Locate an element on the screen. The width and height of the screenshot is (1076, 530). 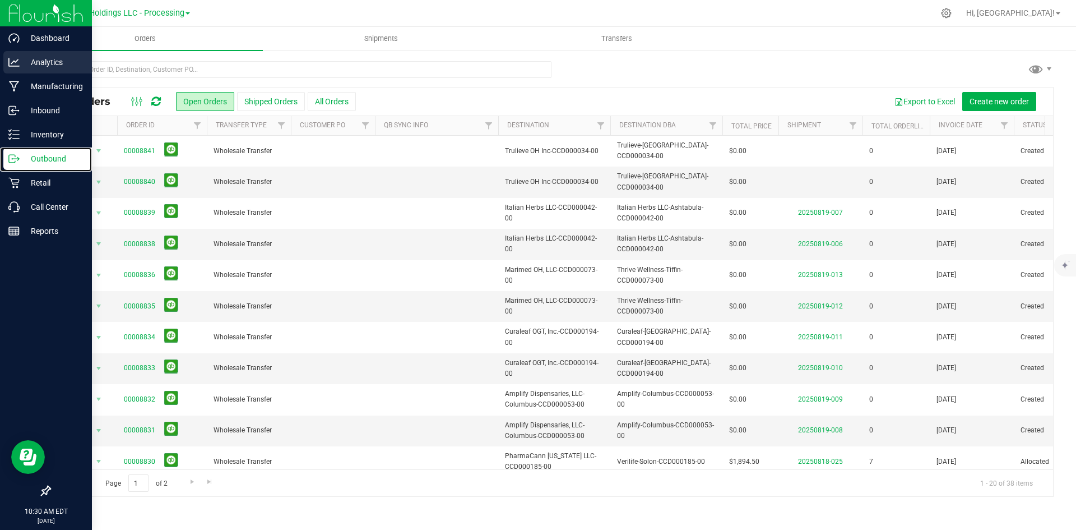
div: Manage settings is located at coordinates (946, 13).